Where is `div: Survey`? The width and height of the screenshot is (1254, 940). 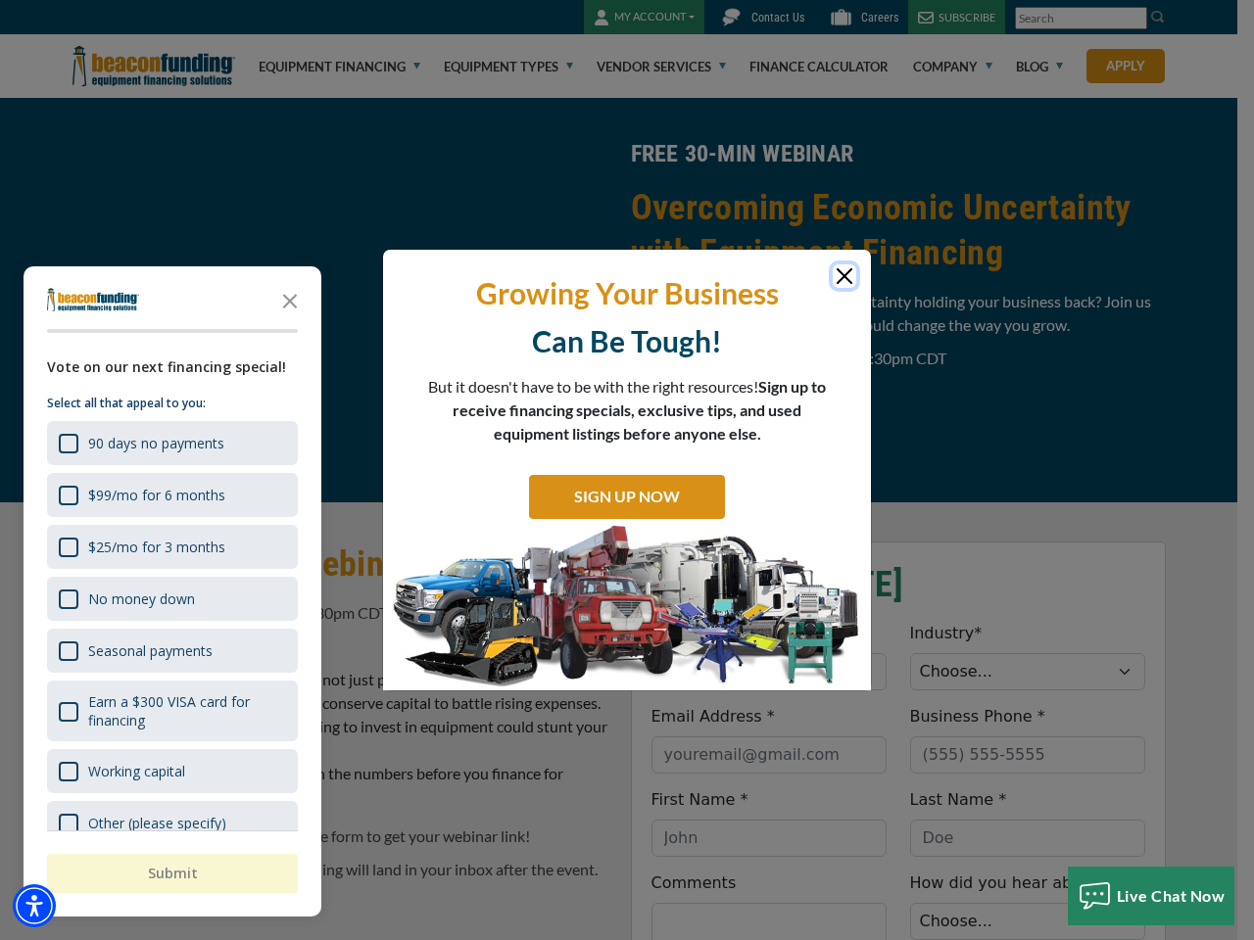 div: Survey is located at coordinates (172, 592).